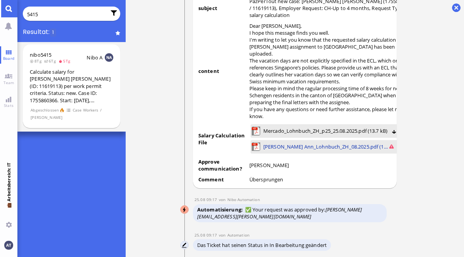 This screenshot has width=464, height=257. What do you see at coordinates (51, 61) in the screenshot?
I see `span: 6Tg` at bounding box center [51, 61].